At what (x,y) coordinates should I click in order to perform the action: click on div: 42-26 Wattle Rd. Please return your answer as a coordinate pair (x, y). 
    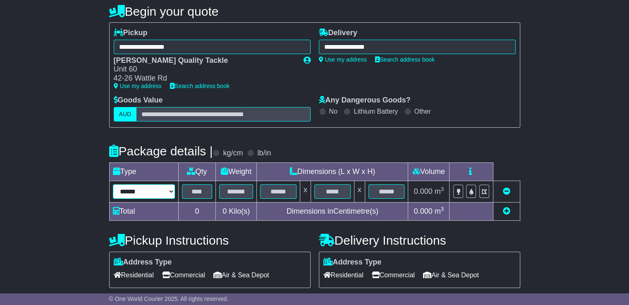
    Looking at the image, I should click on (204, 79).